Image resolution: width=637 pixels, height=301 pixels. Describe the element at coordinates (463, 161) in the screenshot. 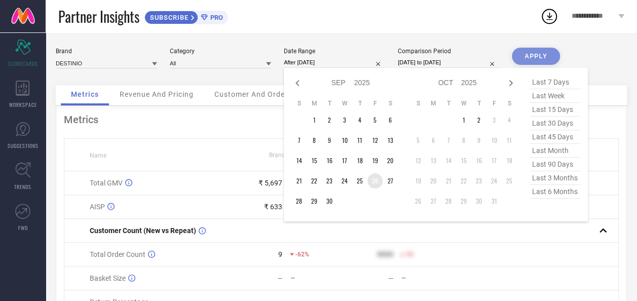

I see `td: Wed Oct 15 2025` at that location.